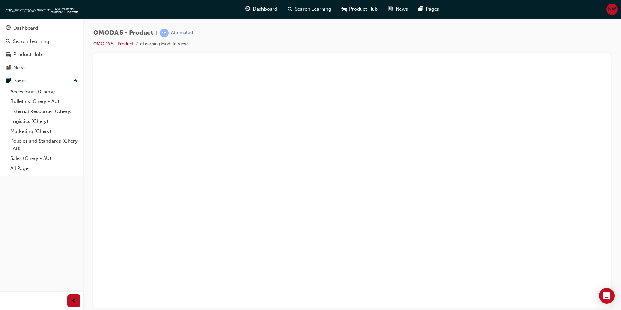  Describe the element at coordinates (363, 9) in the screenshot. I see `span: Product Hub` at that location.